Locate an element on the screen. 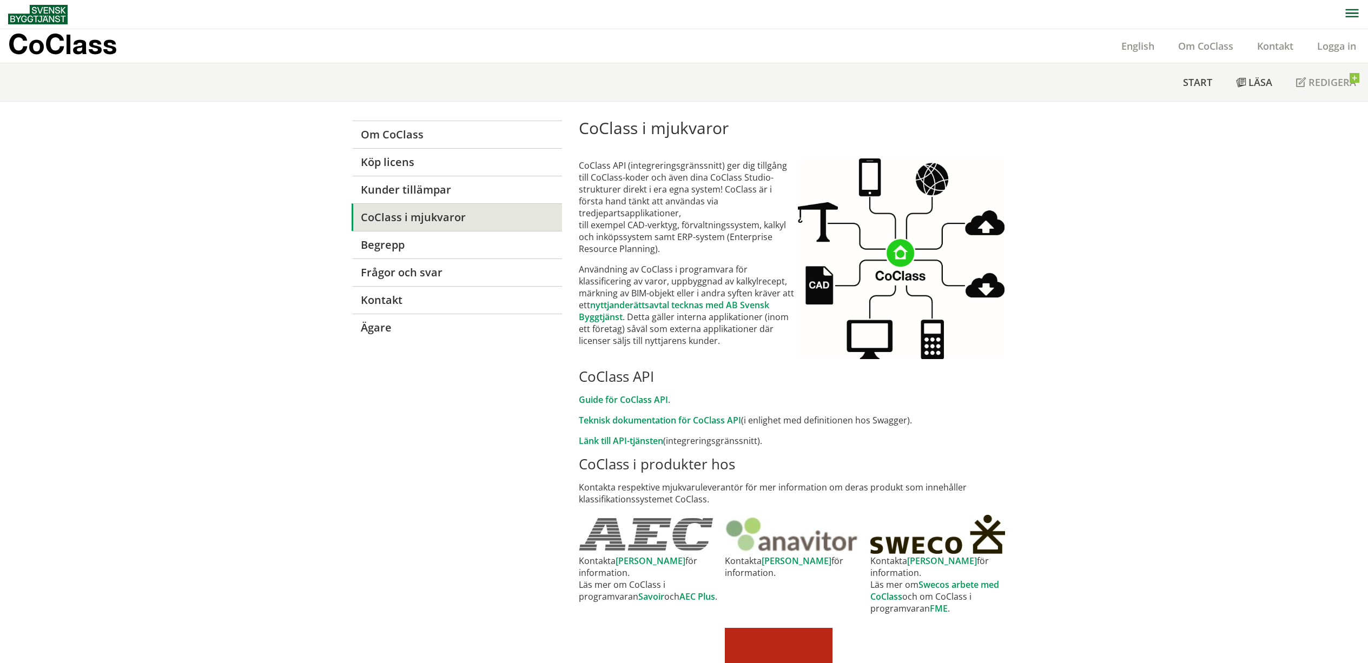  a: CoClass i mjukvaror is located at coordinates (457, 217).